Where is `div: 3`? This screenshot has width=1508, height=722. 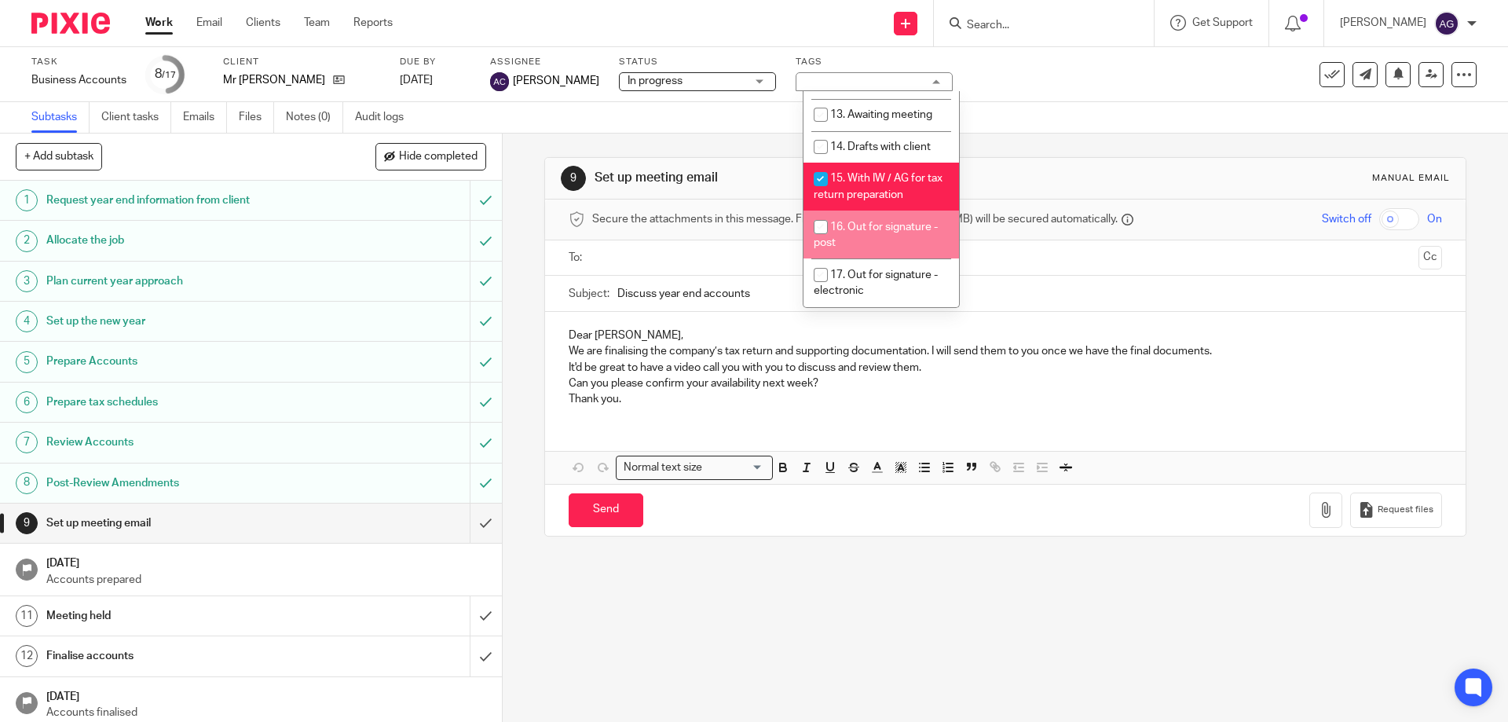
div: 3 is located at coordinates (27, 281).